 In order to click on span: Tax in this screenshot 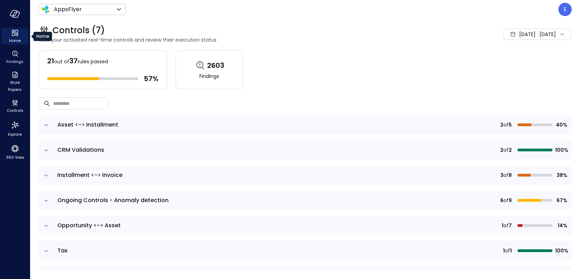, I will do `click(62, 251)`.